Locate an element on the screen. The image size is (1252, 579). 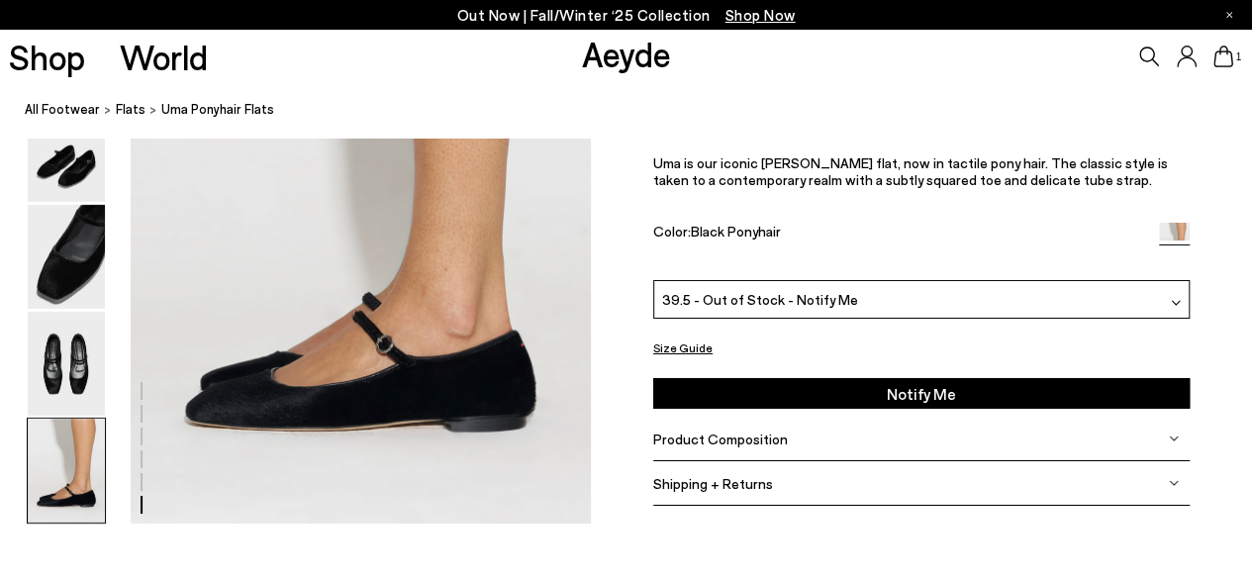
a: All Footwear is located at coordinates (62, 109).